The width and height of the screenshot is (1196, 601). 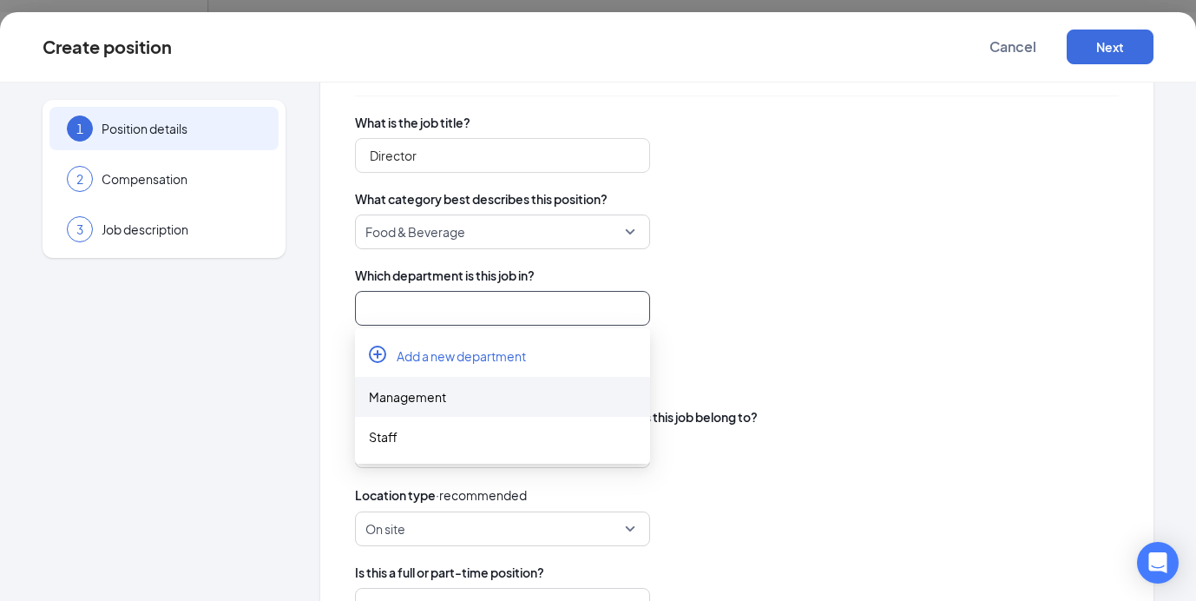 What do you see at coordinates (481, 495) in the screenshot?
I see `span: · recommended` at bounding box center [481, 495].